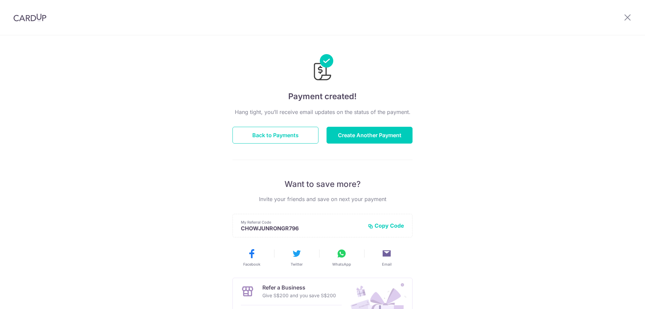  What do you see at coordinates (387, 257) in the screenshot?
I see `button: Email` at bounding box center [387, 257].